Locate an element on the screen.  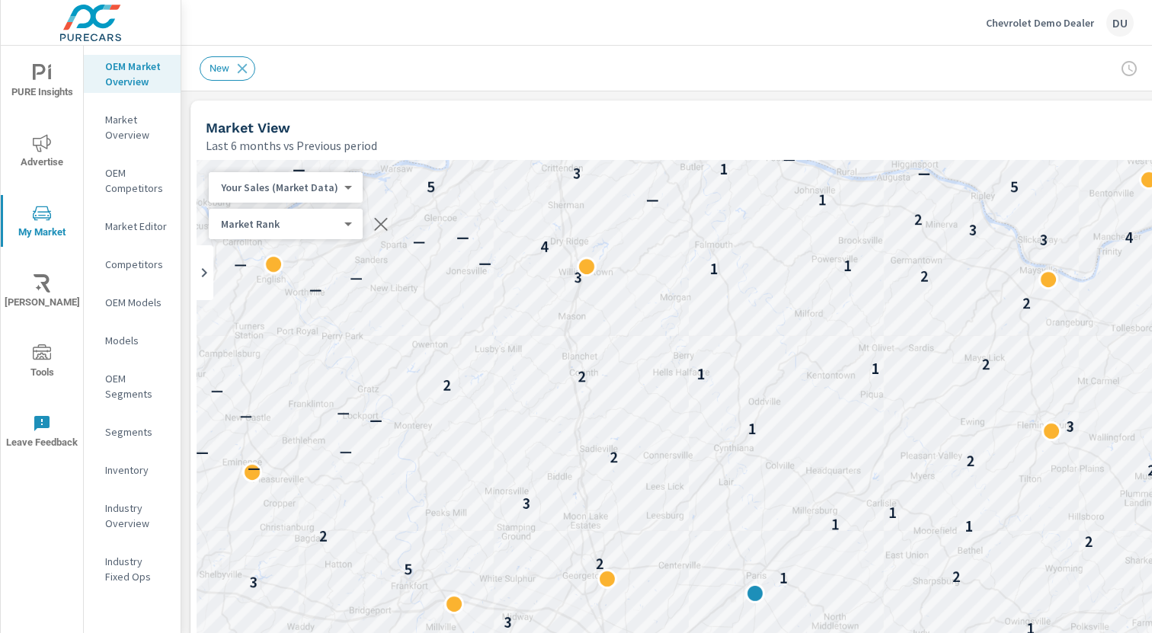
div: Market Editor is located at coordinates (132, 226).